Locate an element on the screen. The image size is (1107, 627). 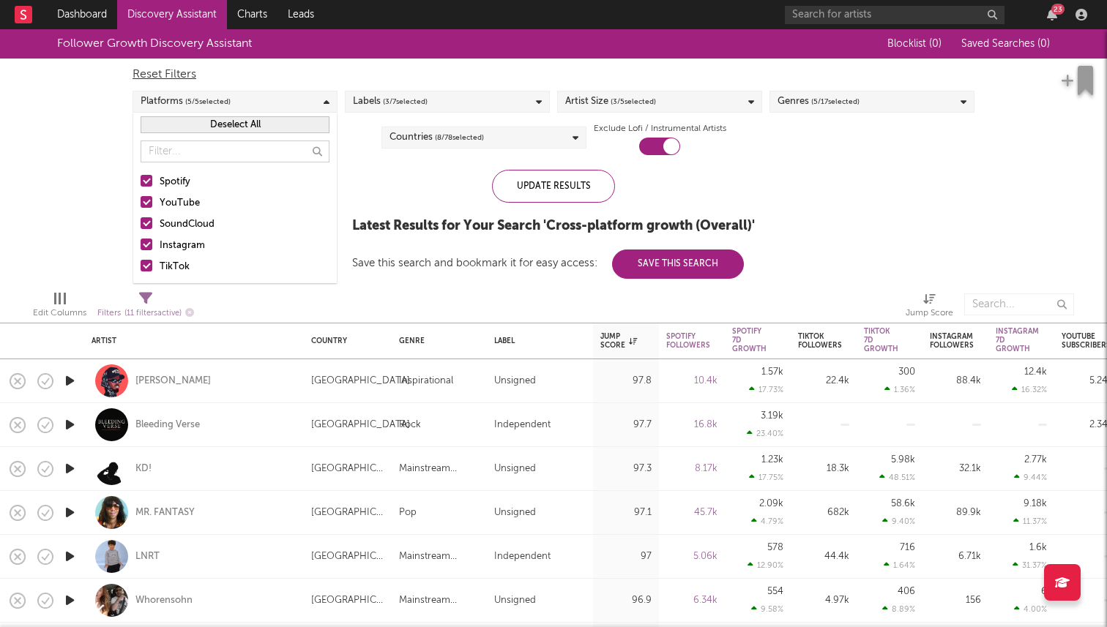
span: Saved Searches is located at coordinates (1005, 44).